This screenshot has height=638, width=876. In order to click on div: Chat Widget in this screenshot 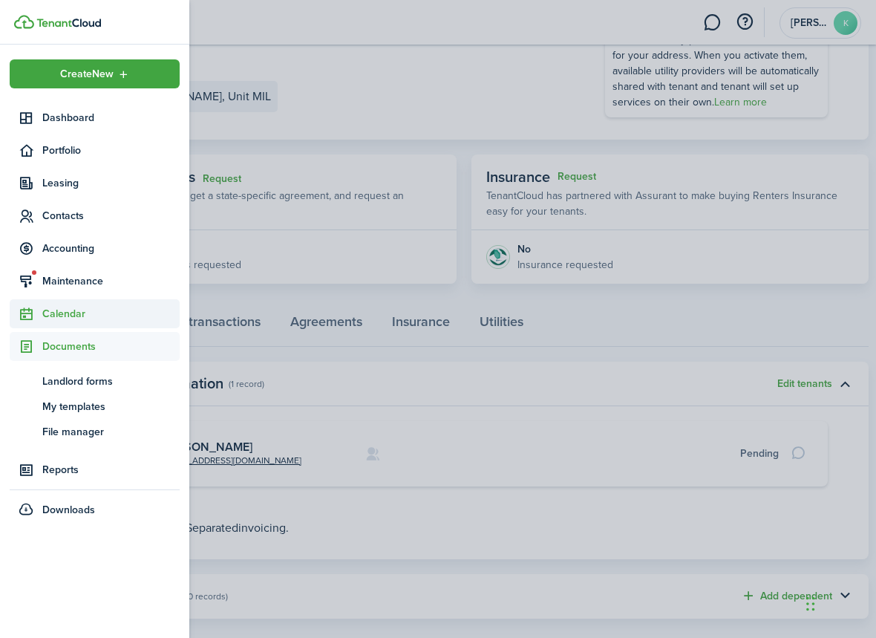, I will do `click(839, 602)`.